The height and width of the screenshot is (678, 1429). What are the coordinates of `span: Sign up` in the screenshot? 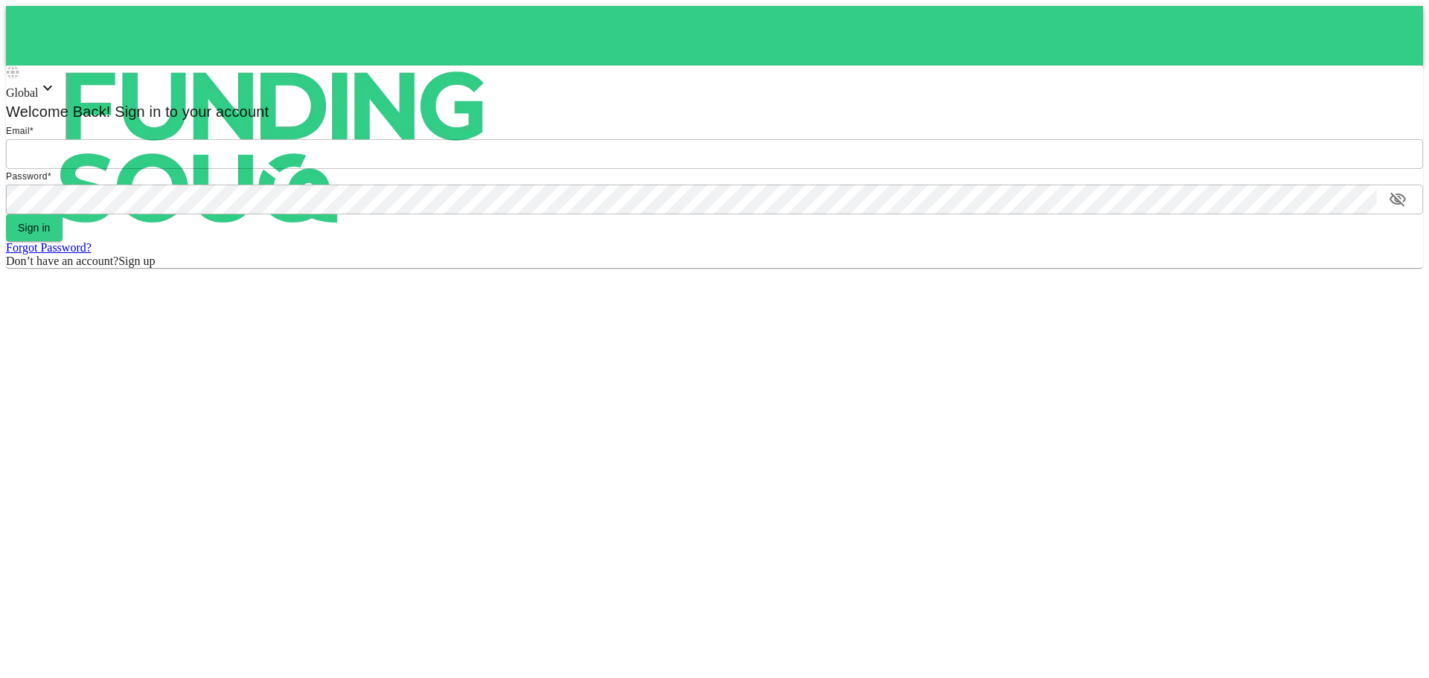 It's located at (136, 261).